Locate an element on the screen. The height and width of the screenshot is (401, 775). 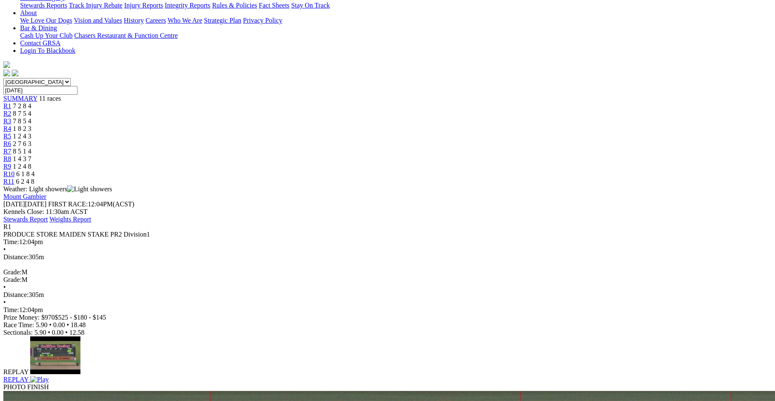
span: R6 is located at coordinates (7, 143).